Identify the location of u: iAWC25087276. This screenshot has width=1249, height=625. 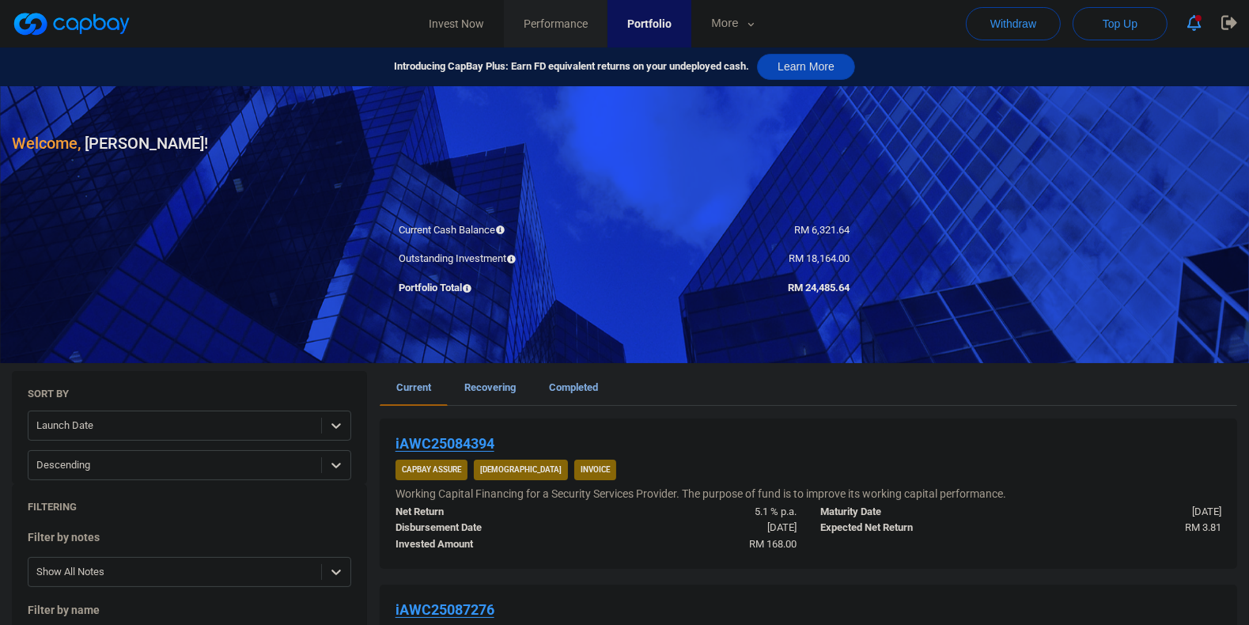
(445, 609).